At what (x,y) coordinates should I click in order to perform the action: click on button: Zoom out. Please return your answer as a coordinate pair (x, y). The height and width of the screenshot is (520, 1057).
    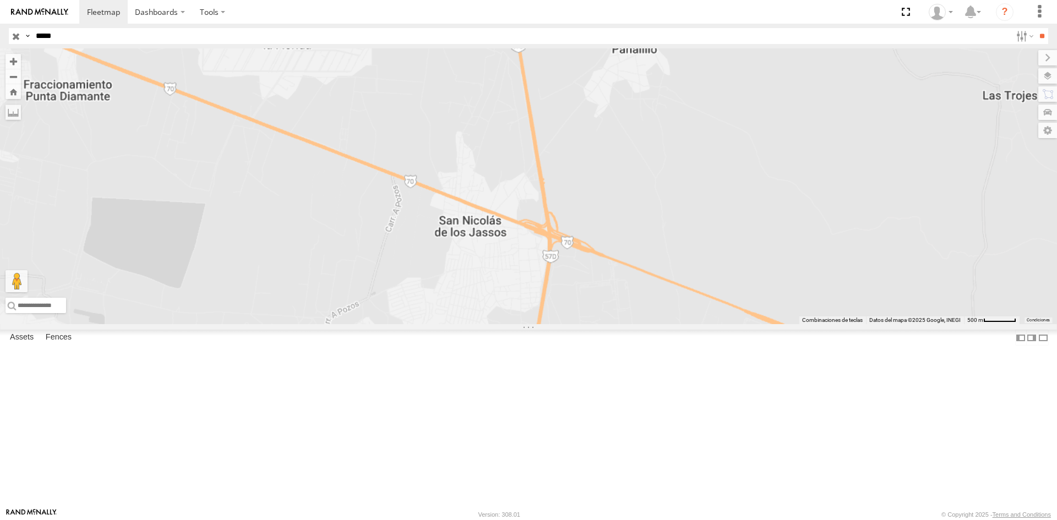
    Looking at the image, I should click on (13, 77).